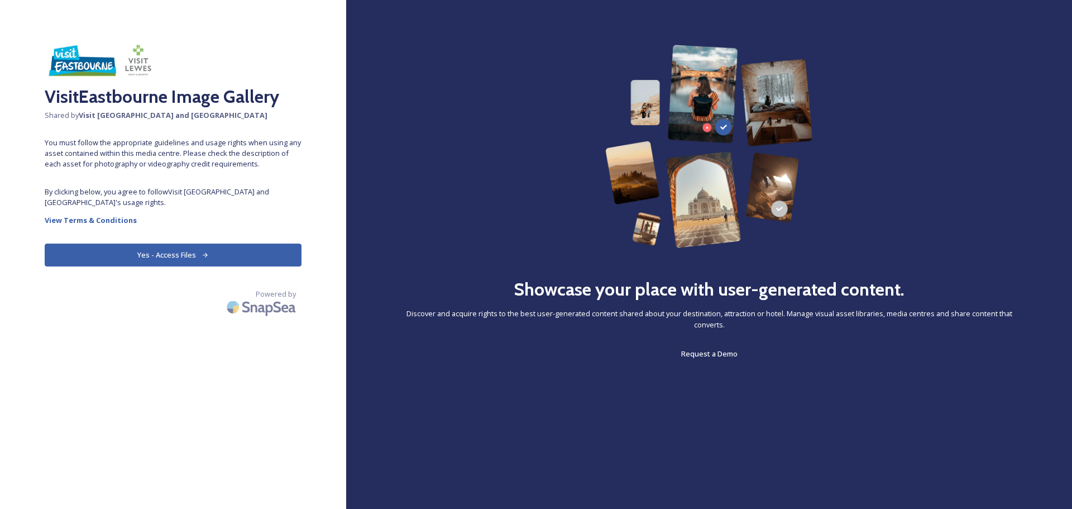 Image resolution: width=1072 pixels, height=509 pixels. Describe the element at coordinates (173, 115) in the screenshot. I see `span: Shared by` at that location.